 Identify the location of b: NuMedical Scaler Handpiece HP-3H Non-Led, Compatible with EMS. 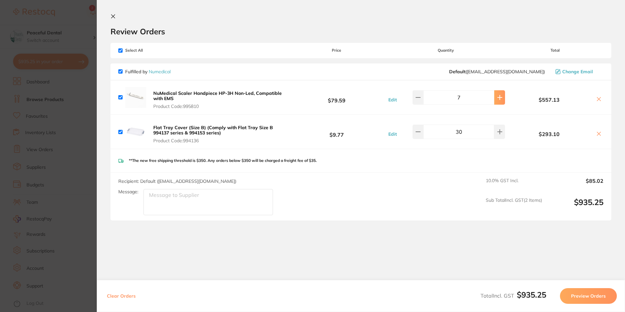
(218, 96).